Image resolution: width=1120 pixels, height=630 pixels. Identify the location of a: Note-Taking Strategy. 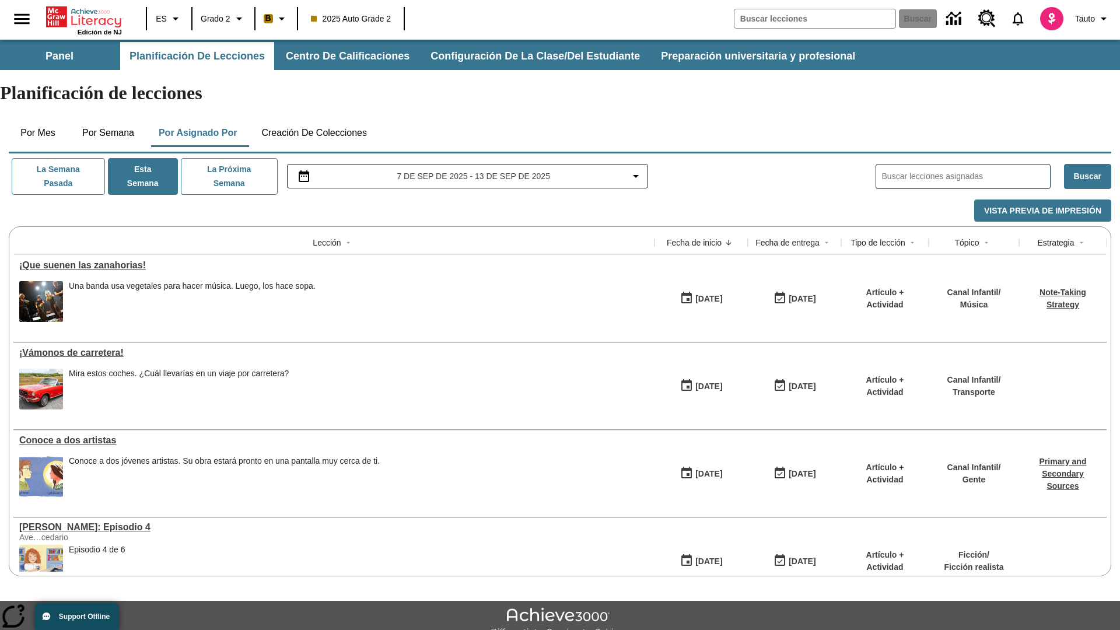
(1062, 298).